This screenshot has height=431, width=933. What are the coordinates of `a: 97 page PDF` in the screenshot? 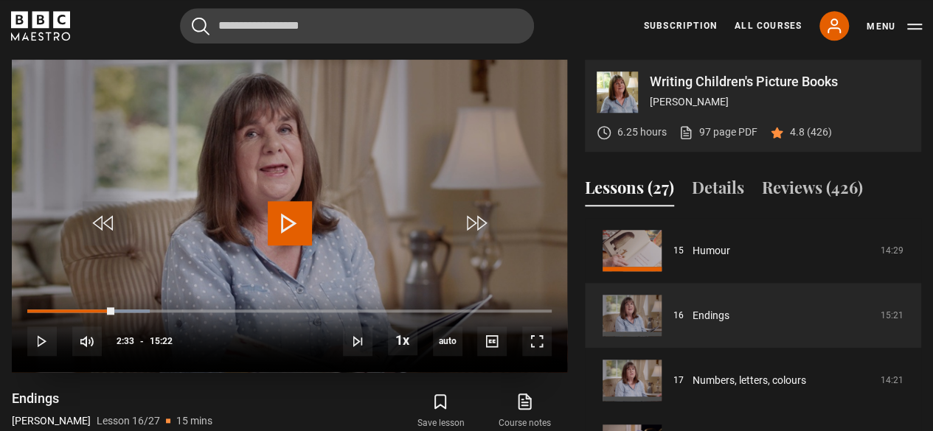 It's located at (718, 132).